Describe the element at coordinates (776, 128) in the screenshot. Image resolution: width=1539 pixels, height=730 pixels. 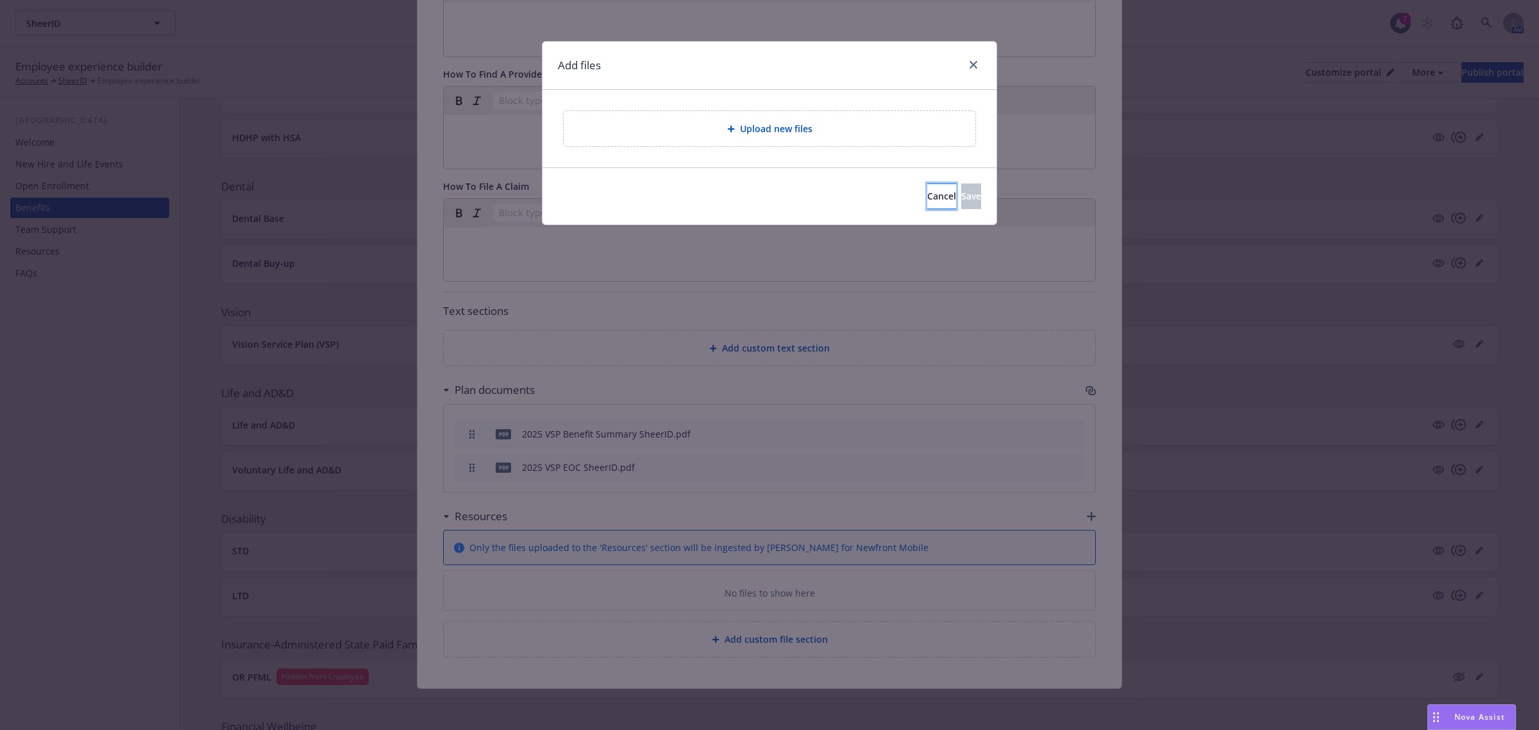
I see `span: Upload new files` at that location.